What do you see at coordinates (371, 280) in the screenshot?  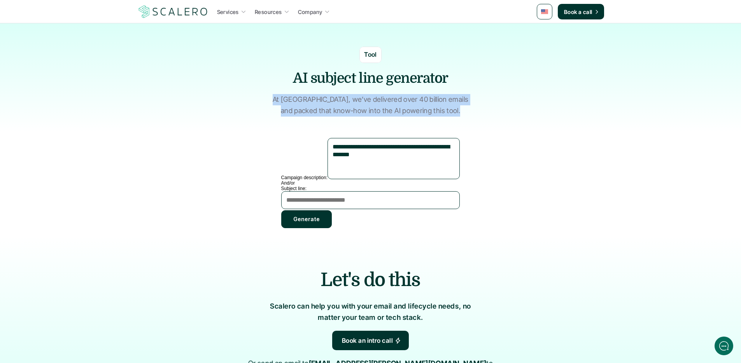 I see `h2: Let's do this` at bounding box center [371, 280].